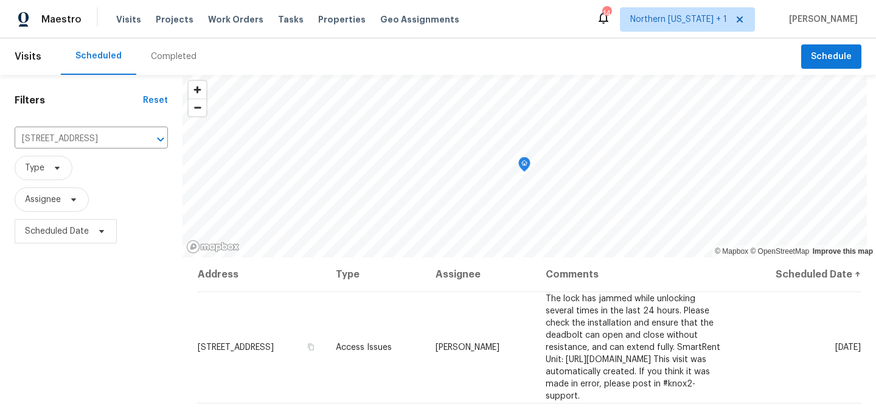 Image resolution: width=876 pixels, height=412 pixels. Describe the element at coordinates (173, 57) in the screenshot. I see `div: Completed` at that location.